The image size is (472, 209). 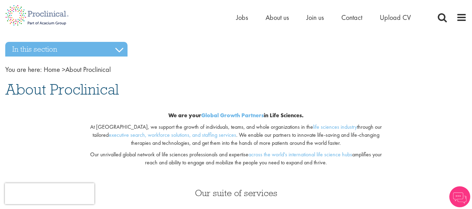 I want to click on span: Contact, so click(x=352, y=17).